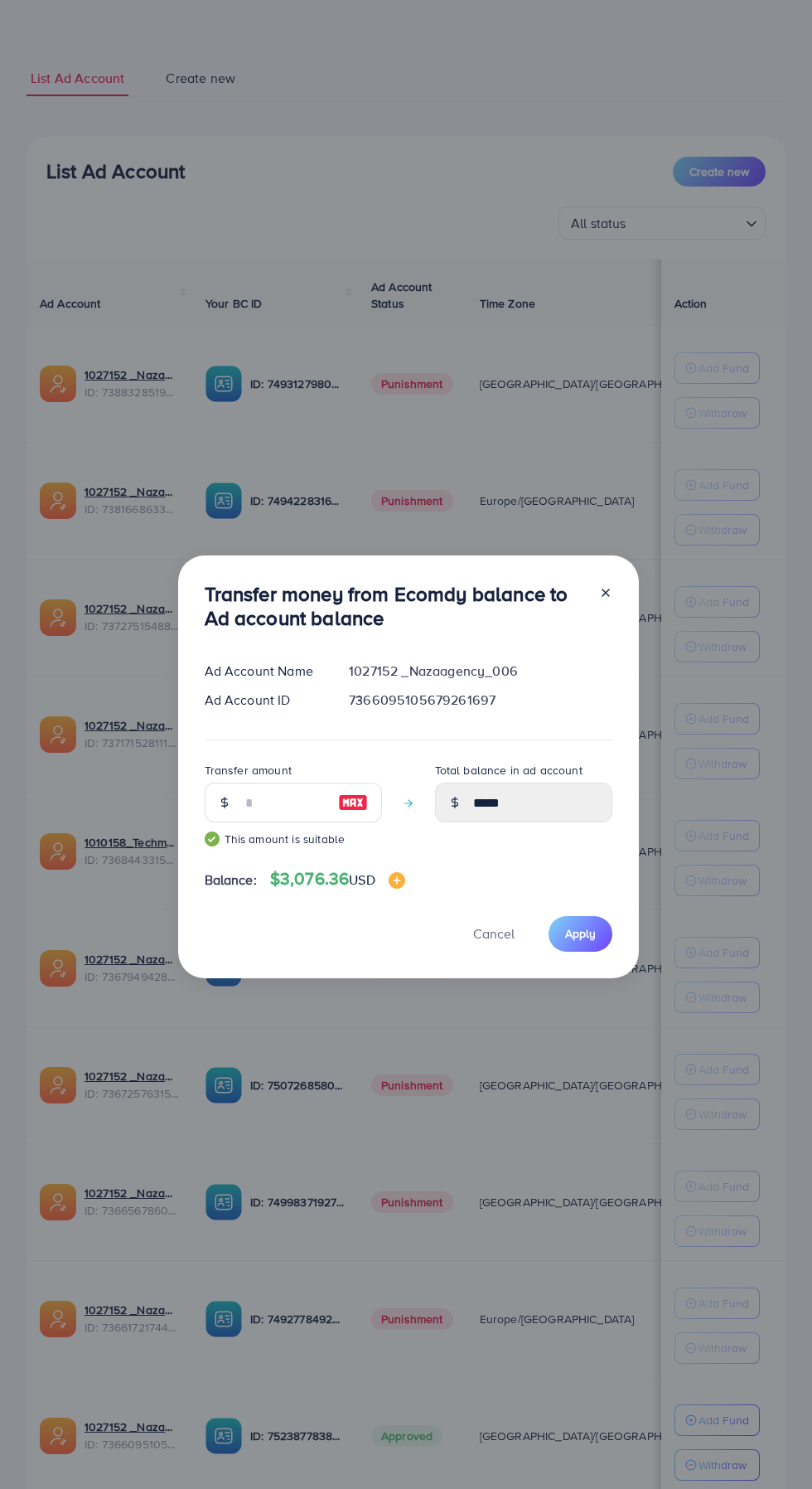 The image size is (812, 1489). I want to click on label: Transfer amount, so click(248, 771).